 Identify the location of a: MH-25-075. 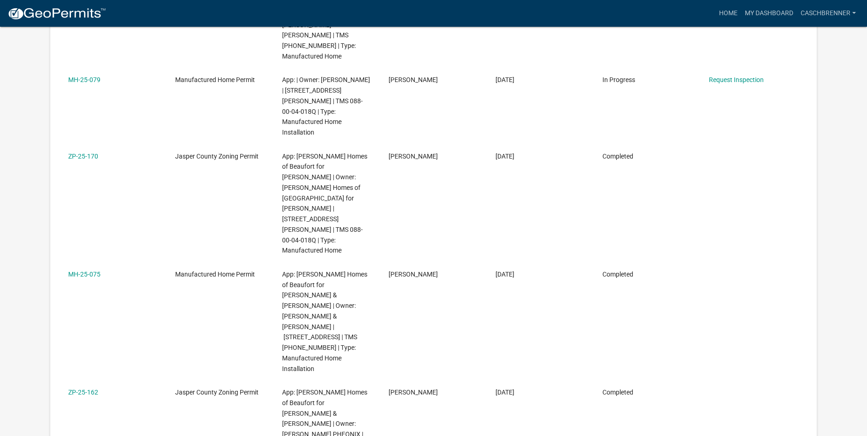
(84, 274).